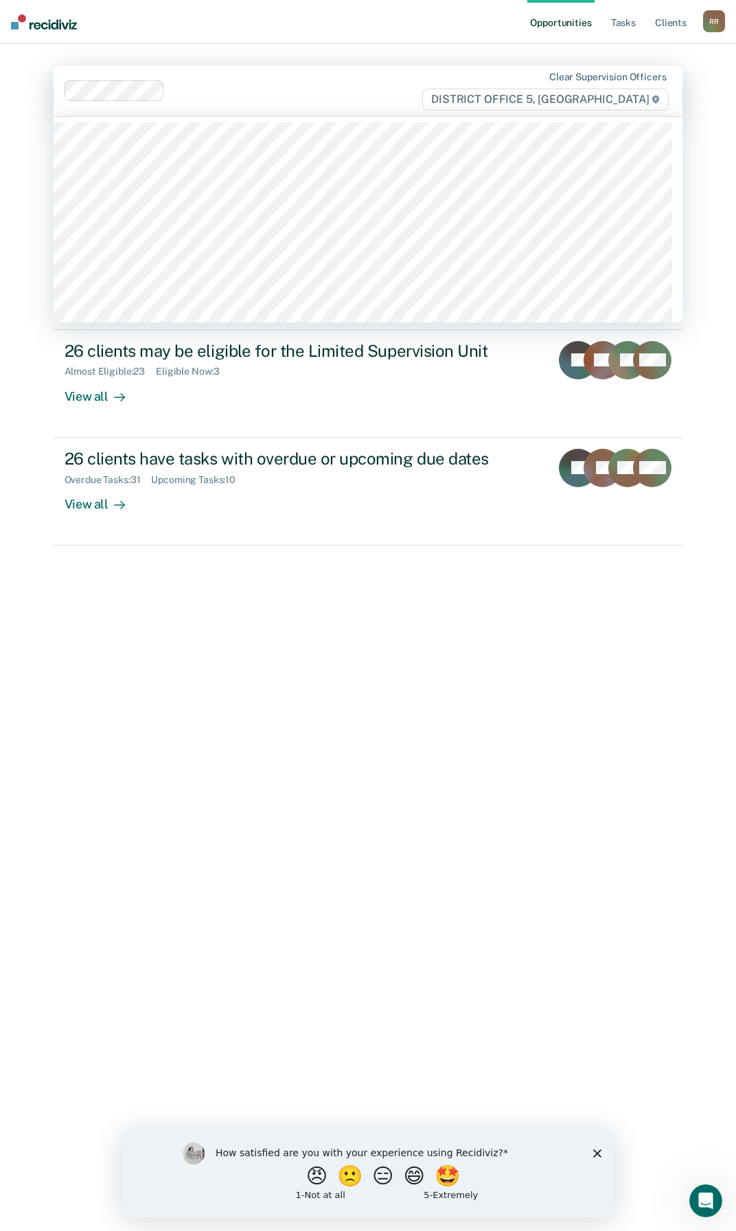 The image size is (736, 1231). Describe the element at coordinates (302, 351) in the screenshot. I see `div: 26 clients may be eligible for the Limited Supervision Unit` at that location.